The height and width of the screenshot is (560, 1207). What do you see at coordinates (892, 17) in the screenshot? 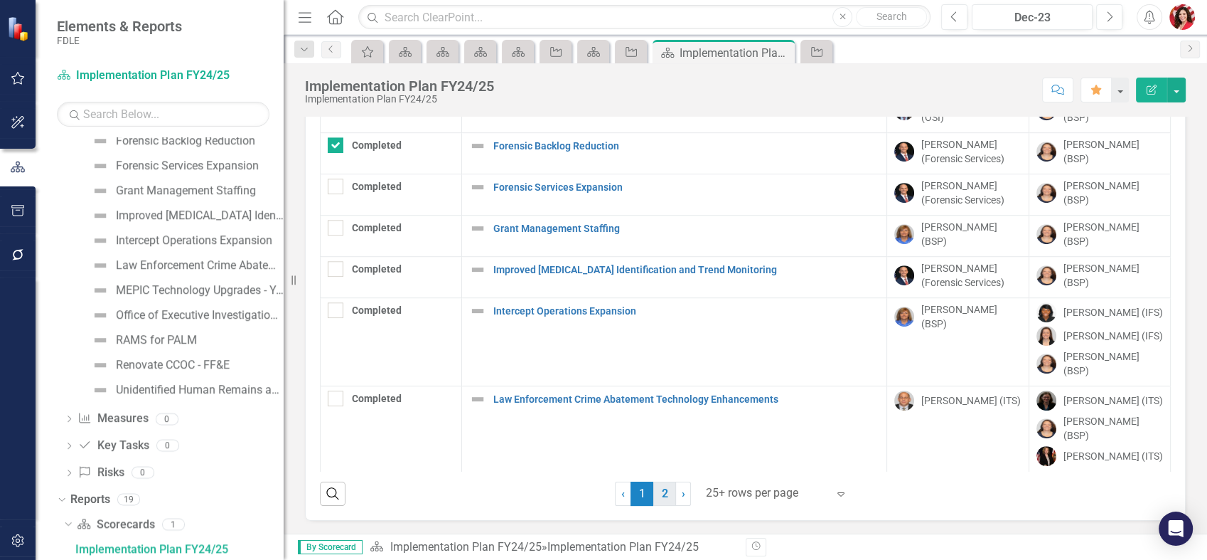
I see `button: Search` at bounding box center [892, 17].